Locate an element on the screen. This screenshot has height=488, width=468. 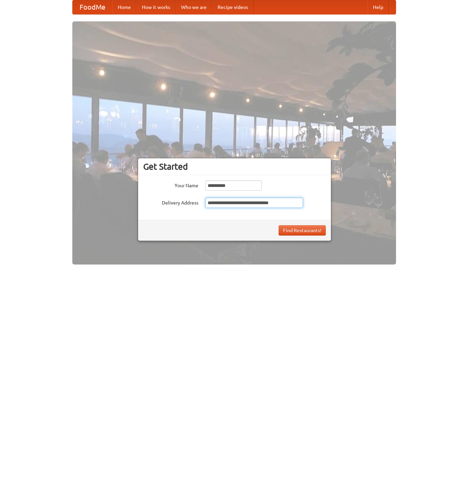
a: FoodMe is located at coordinates (92, 7).